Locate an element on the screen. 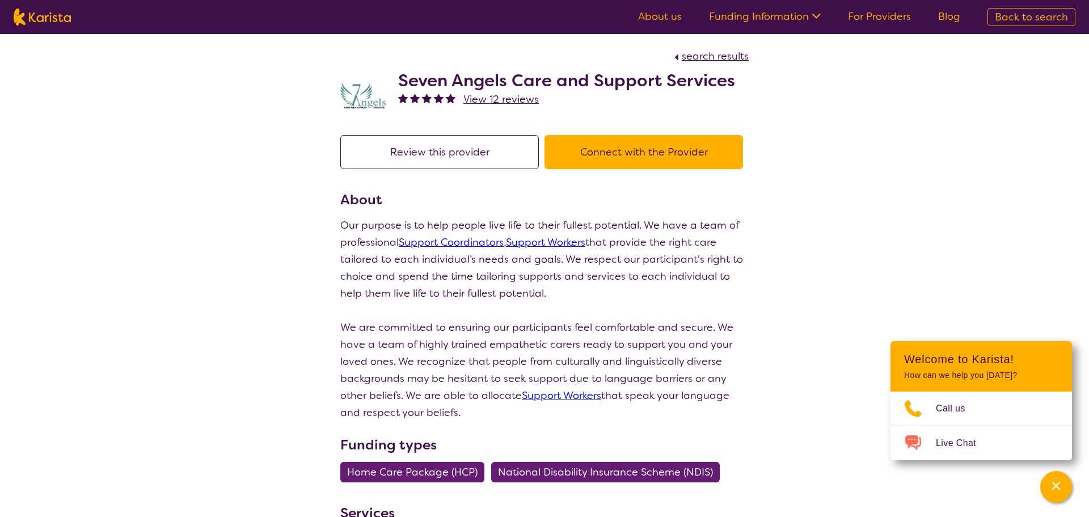 The image size is (1089, 517). span: Back to search is located at coordinates (1032, 17).